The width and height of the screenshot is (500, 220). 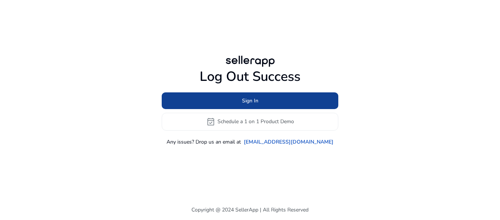 What do you see at coordinates (204, 142) in the screenshot?
I see `p: Any issues? Drop us an email at` at bounding box center [204, 142].